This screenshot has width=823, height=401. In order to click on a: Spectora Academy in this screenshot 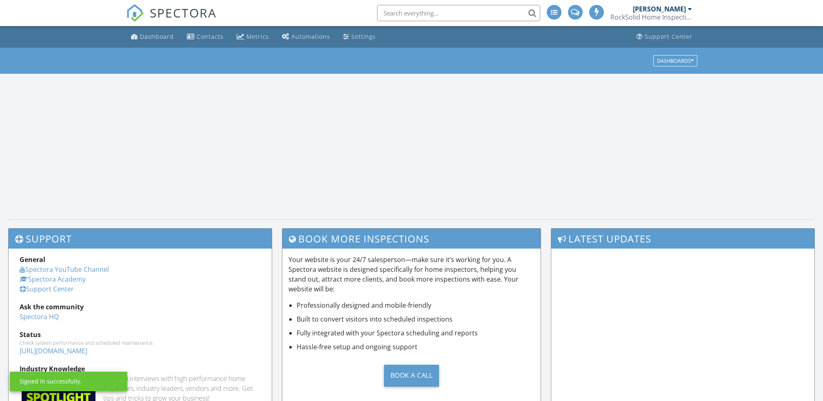, I will do `click(53, 279)`.